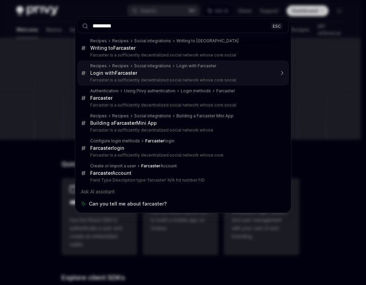 This screenshot has width=366, height=285. Describe the element at coordinates (183, 192) in the screenshot. I see `div: Ask AI assistant` at that location.